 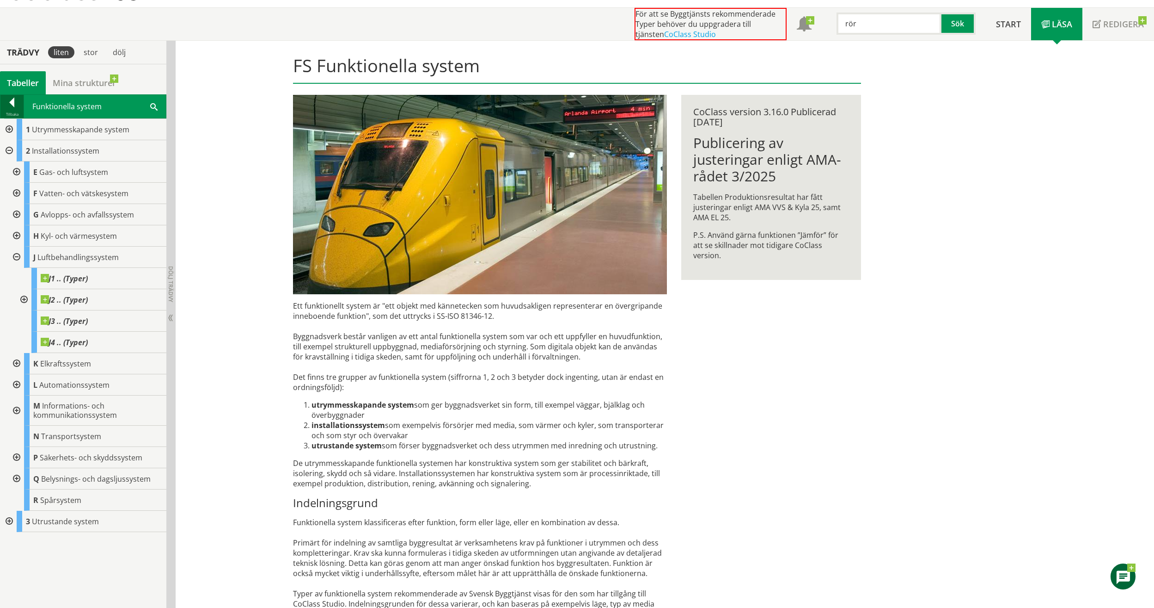 I want to click on span: R, so click(x=36, y=500).